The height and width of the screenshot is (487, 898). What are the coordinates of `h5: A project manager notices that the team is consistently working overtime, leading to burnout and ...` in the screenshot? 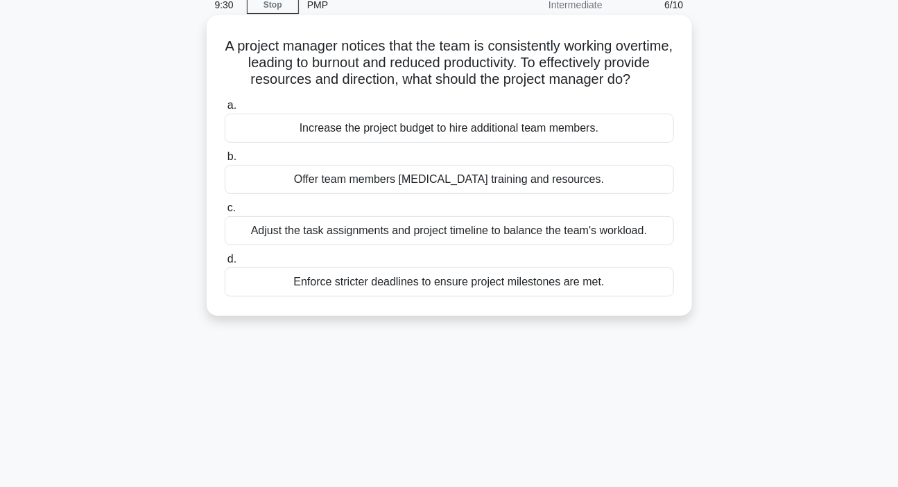 It's located at (449, 63).